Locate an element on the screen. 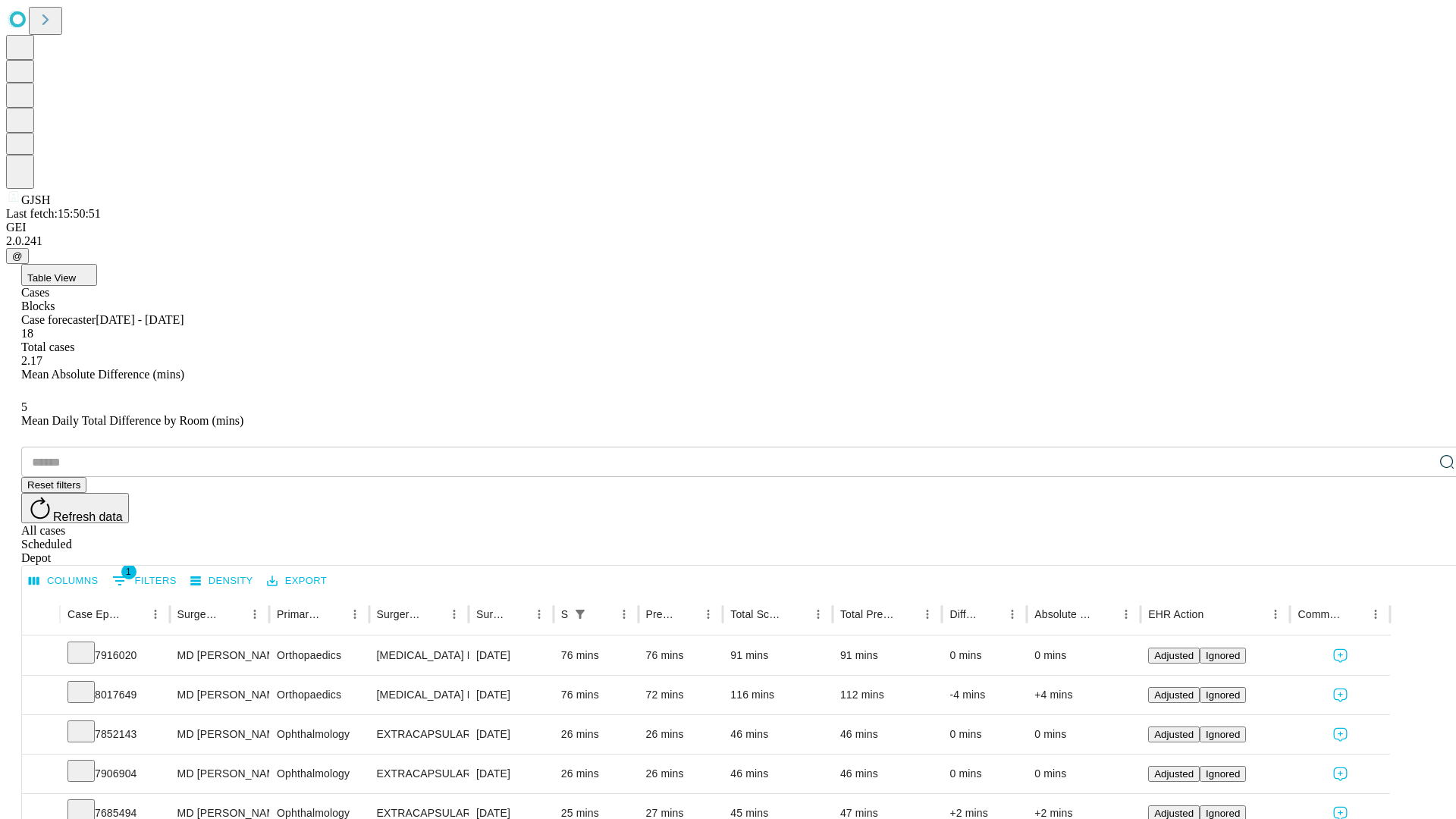  div: 116 mins is located at coordinates (777, 695).